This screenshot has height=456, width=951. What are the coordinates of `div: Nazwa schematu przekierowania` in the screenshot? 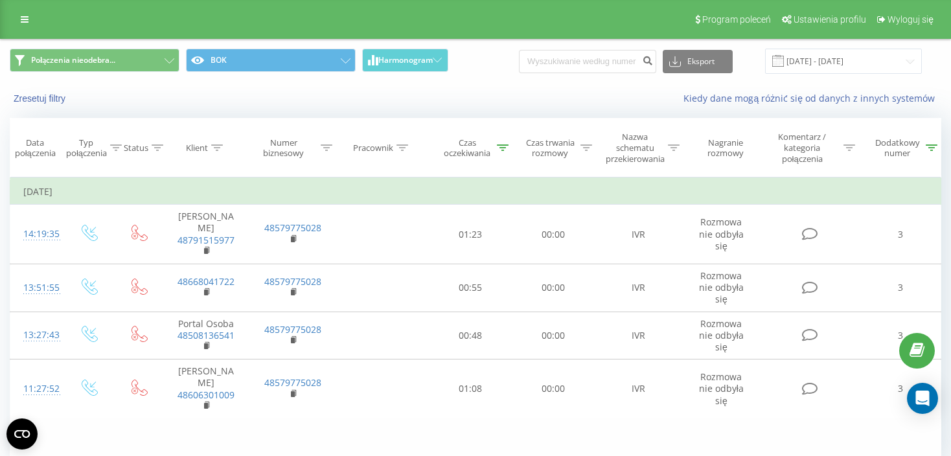 It's located at (635, 148).